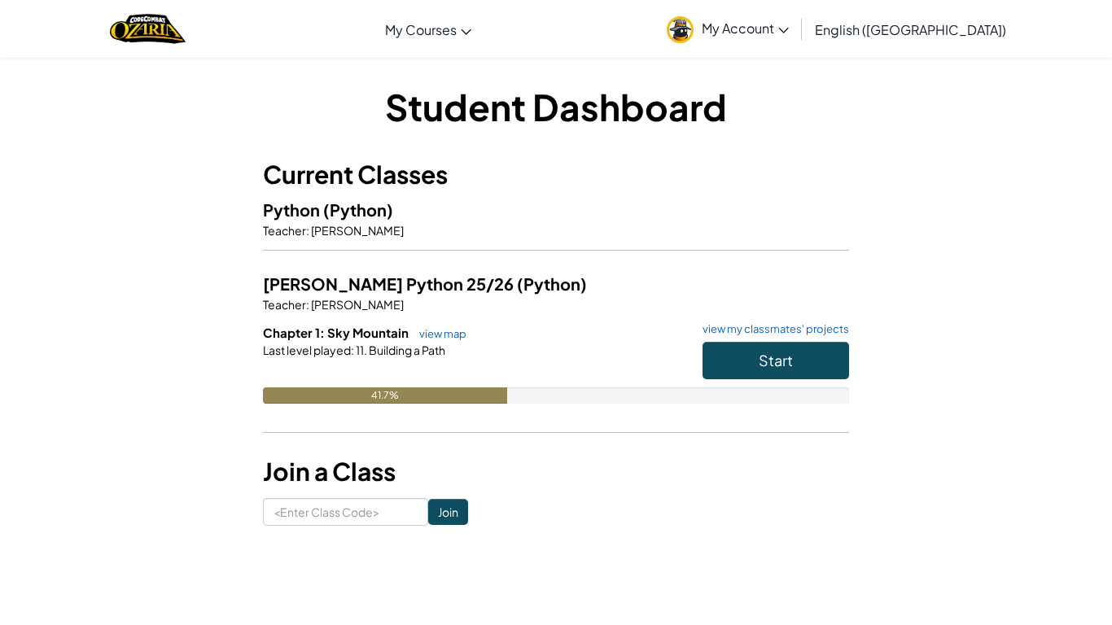 Image resolution: width=1112 pixels, height=625 pixels. I want to click on h3: Current Classes, so click(556, 174).